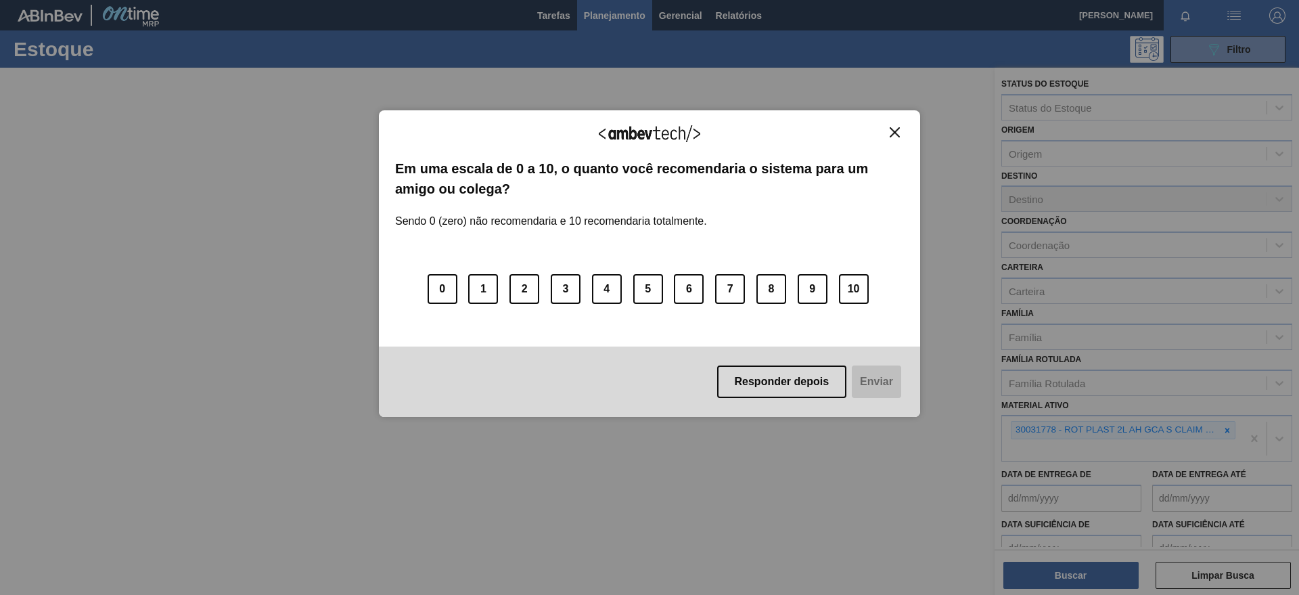  Describe the element at coordinates (895, 132) in the screenshot. I see `img: Close` at that location.